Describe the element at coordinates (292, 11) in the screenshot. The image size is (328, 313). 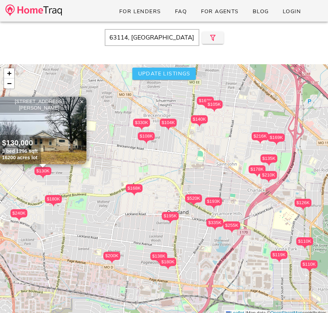
I see `a: Login` at that location.